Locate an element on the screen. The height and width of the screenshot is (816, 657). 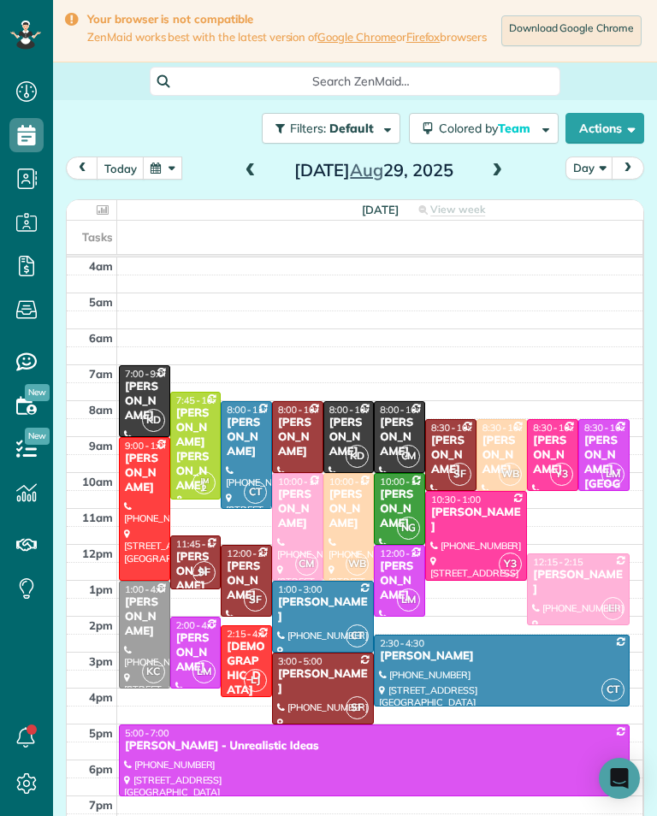
span: 3pm is located at coordinates (101, 661).